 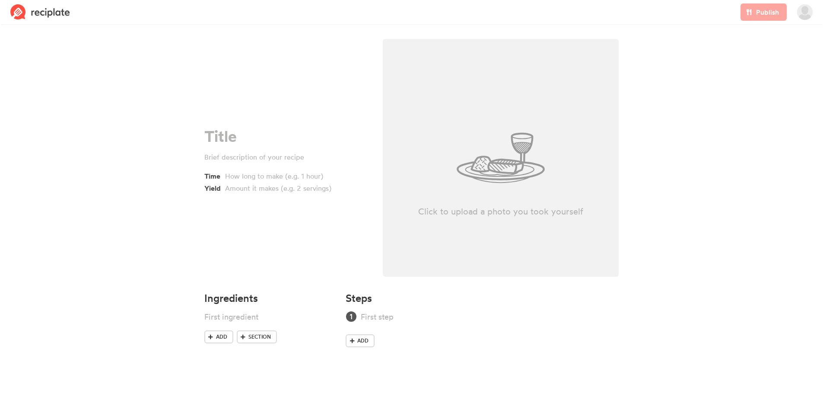 I want to click on span: Yield, so click(x=215, y=187).